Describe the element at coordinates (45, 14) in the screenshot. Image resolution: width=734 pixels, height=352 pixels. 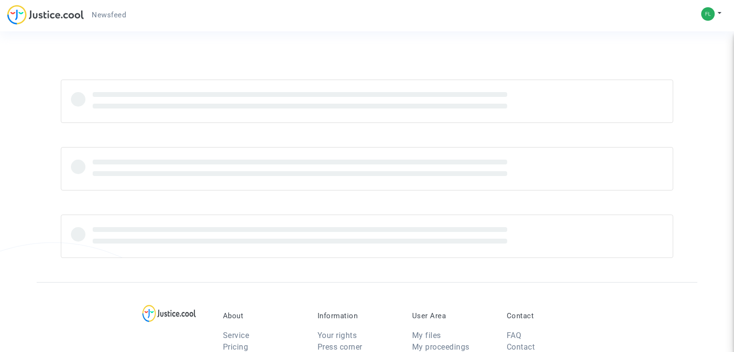
I see `img: jc-logo.svg` at that location.